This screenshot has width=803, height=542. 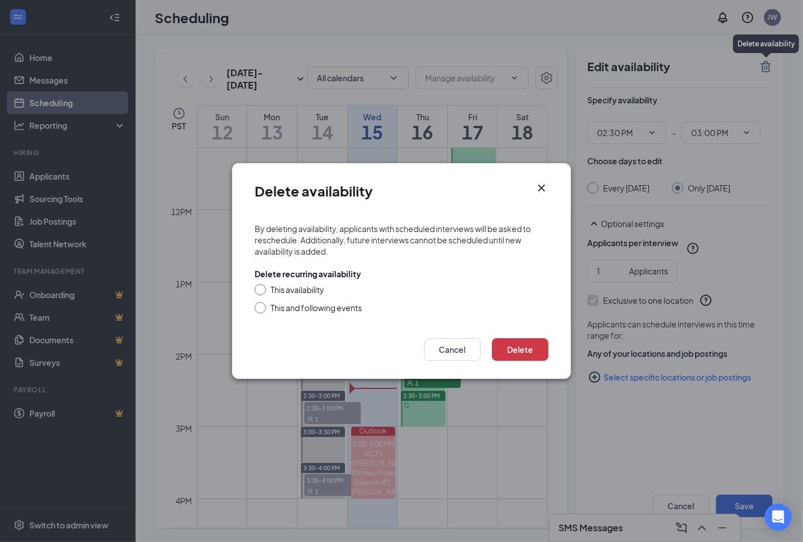 I want to click on div: Open Intercom Messenger, so click(x=778, y=517).